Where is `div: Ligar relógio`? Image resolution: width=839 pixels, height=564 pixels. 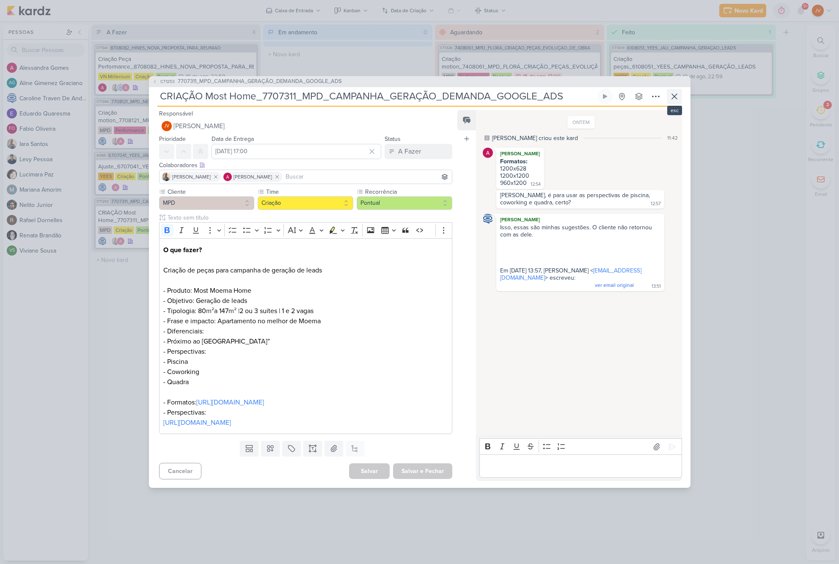
div: Ligar relógio is located at coordinates (605, 96).